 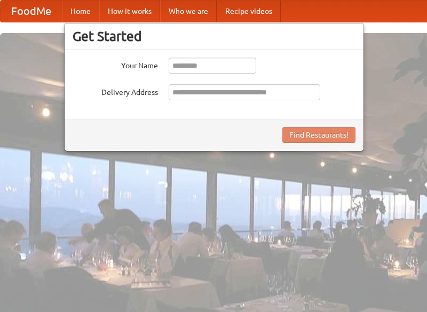 What do you see at coordinates (81, 11) in the screenshot?
I see `a: Home` at bounding box center [81, 11].